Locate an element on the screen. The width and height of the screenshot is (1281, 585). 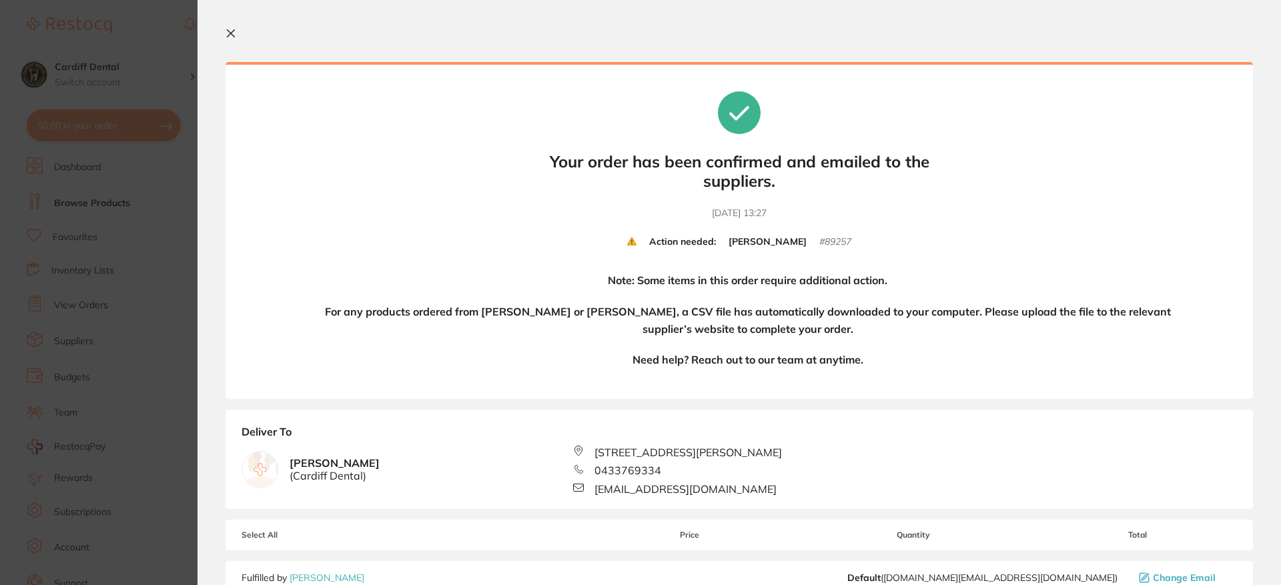
span: customer.care@henryschein.com.au is located at coordinates (982, 578).